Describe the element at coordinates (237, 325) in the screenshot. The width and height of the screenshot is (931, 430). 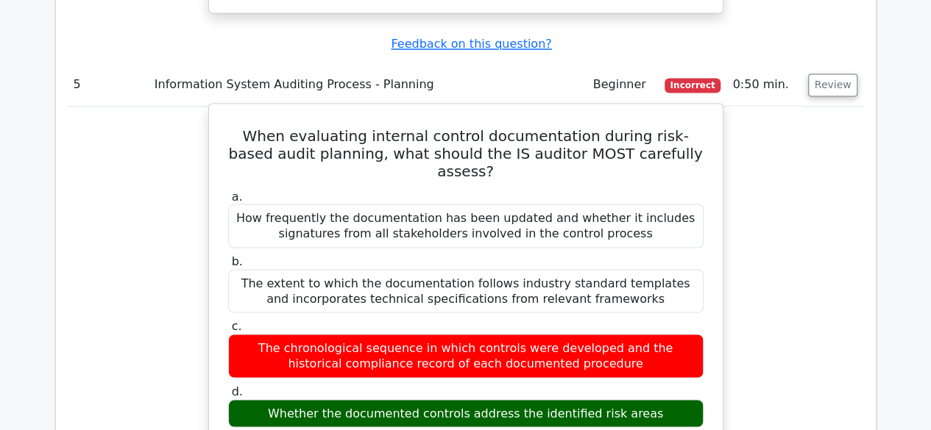
I see `span: c.` at that location.